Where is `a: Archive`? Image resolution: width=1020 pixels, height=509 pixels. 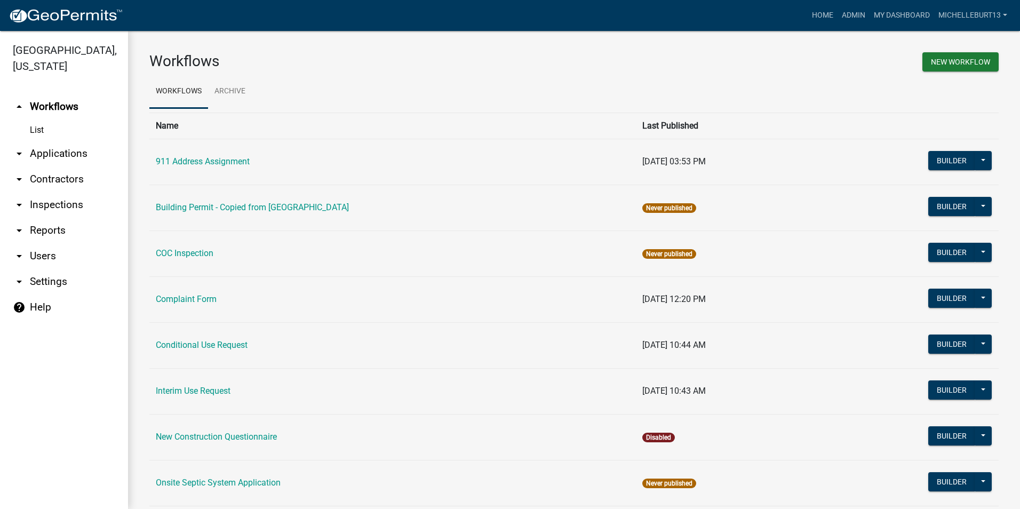 a: Archive is located at coordinates (230, 92).